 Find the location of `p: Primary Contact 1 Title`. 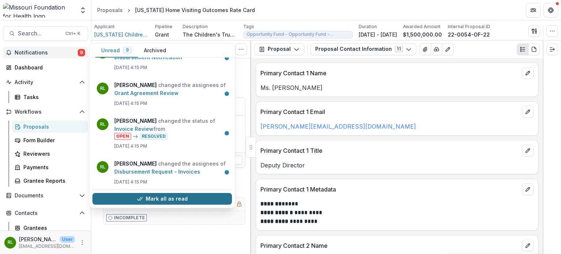

p: Primary Contact 1 Title is located at coordinates (390, 150).